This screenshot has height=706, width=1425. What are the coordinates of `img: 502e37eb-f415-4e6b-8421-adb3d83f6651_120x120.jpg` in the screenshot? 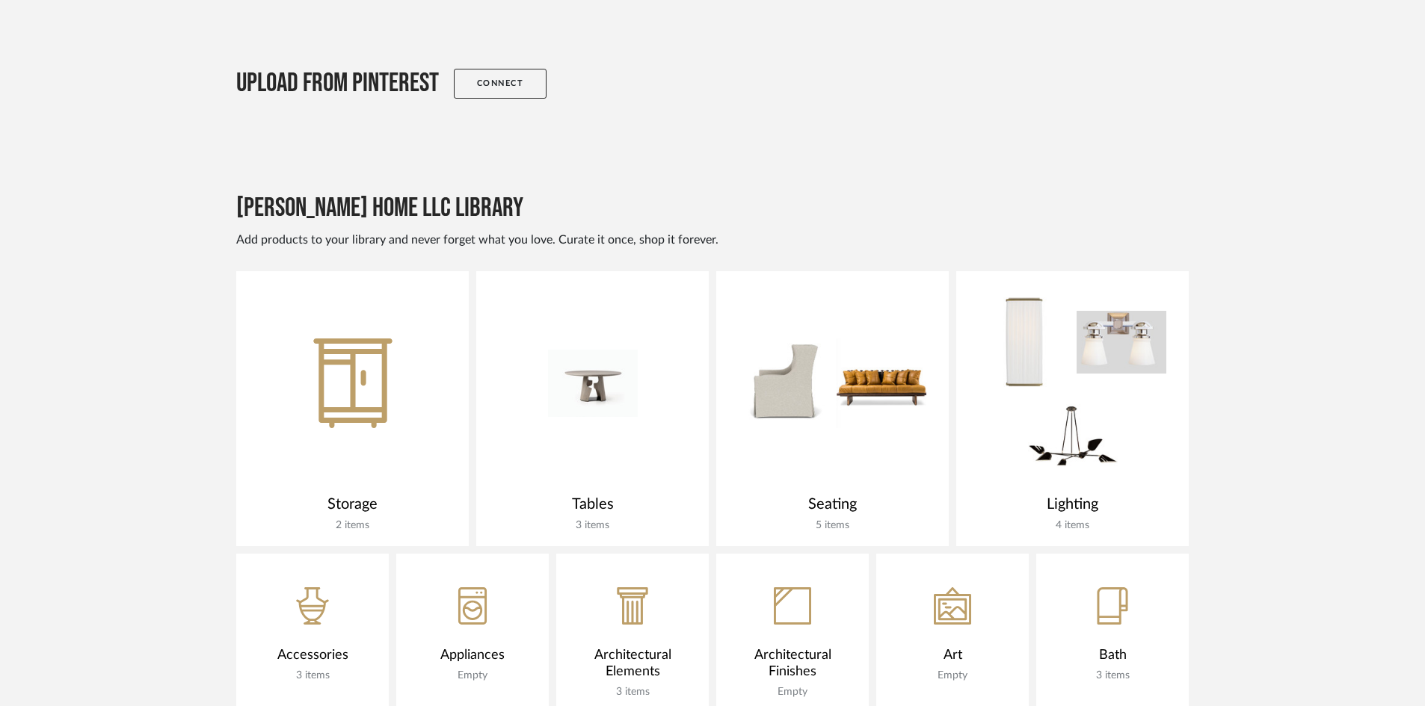 It's located at (1121, 342).